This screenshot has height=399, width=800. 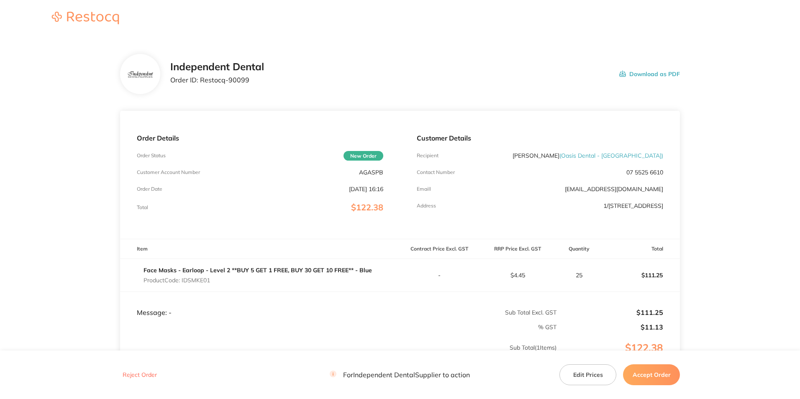 I want to click on p: Contact Number, so click(x=436, y=172).